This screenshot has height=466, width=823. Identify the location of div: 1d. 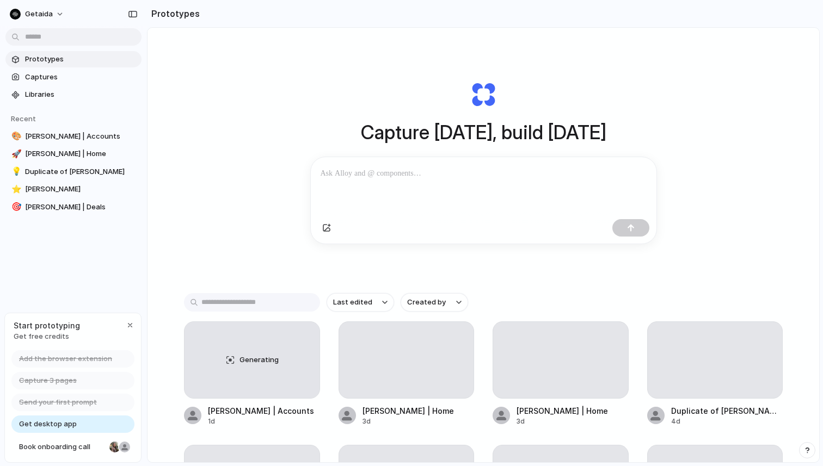
(261, 422).